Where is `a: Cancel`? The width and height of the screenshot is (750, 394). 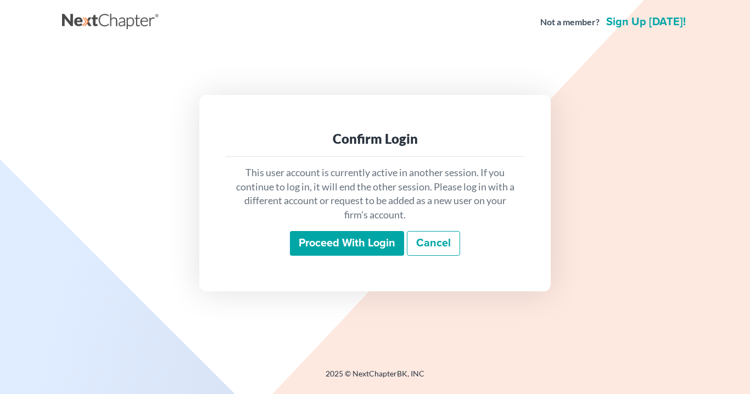
a: Cancel is located at coordinates (433, 244).